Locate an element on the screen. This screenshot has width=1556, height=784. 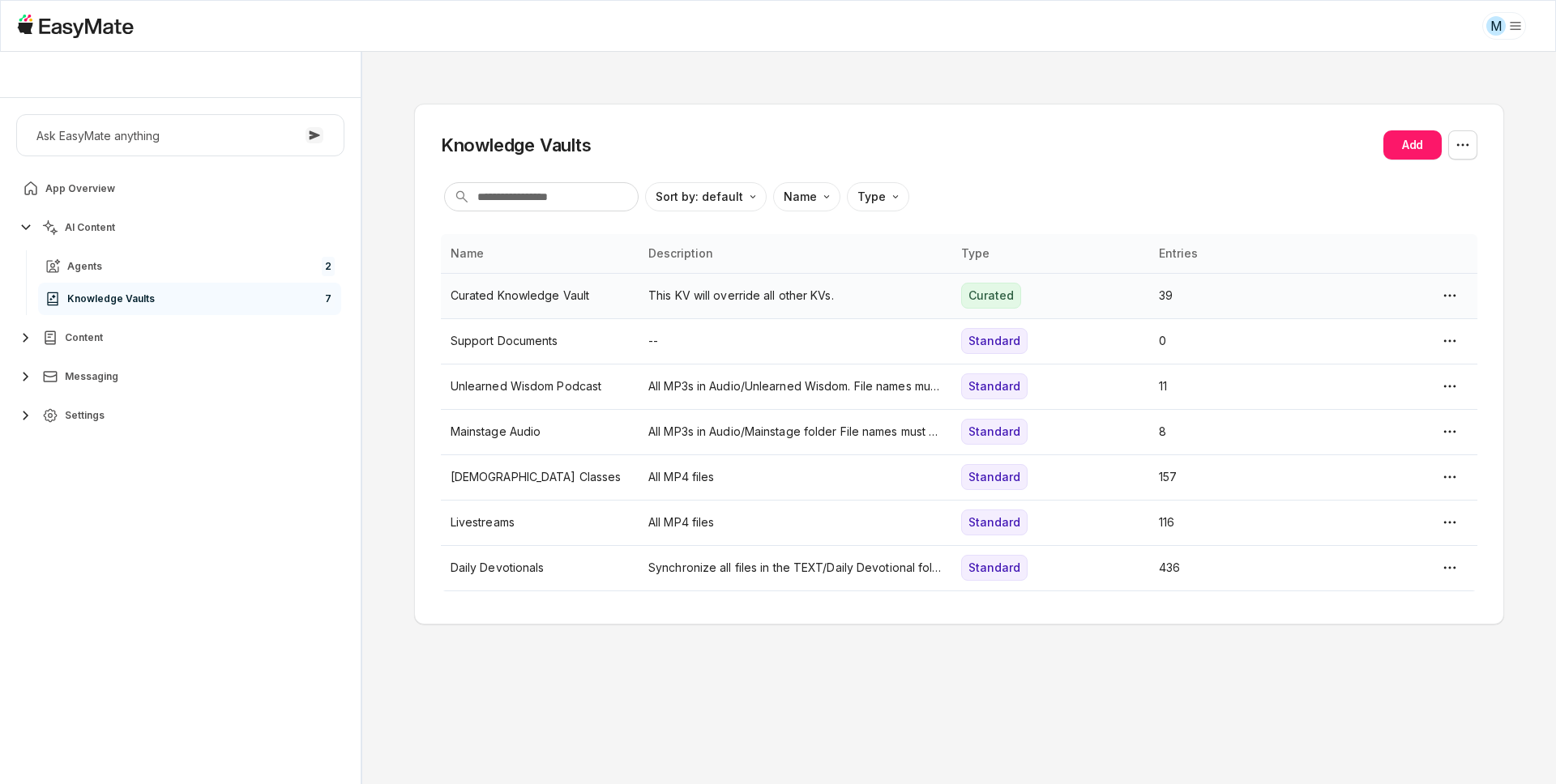
p: Mainstage Audio is located at coordinates (539, 431).